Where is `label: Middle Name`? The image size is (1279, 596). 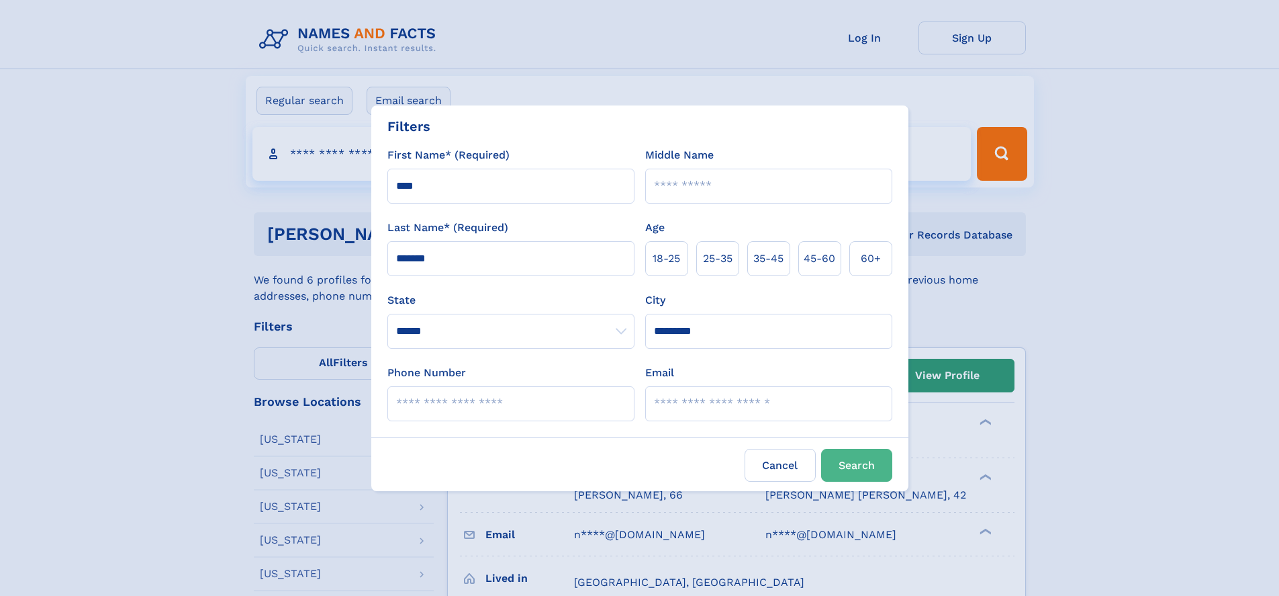
label: Middle Name is located at coordinates (680, 155).